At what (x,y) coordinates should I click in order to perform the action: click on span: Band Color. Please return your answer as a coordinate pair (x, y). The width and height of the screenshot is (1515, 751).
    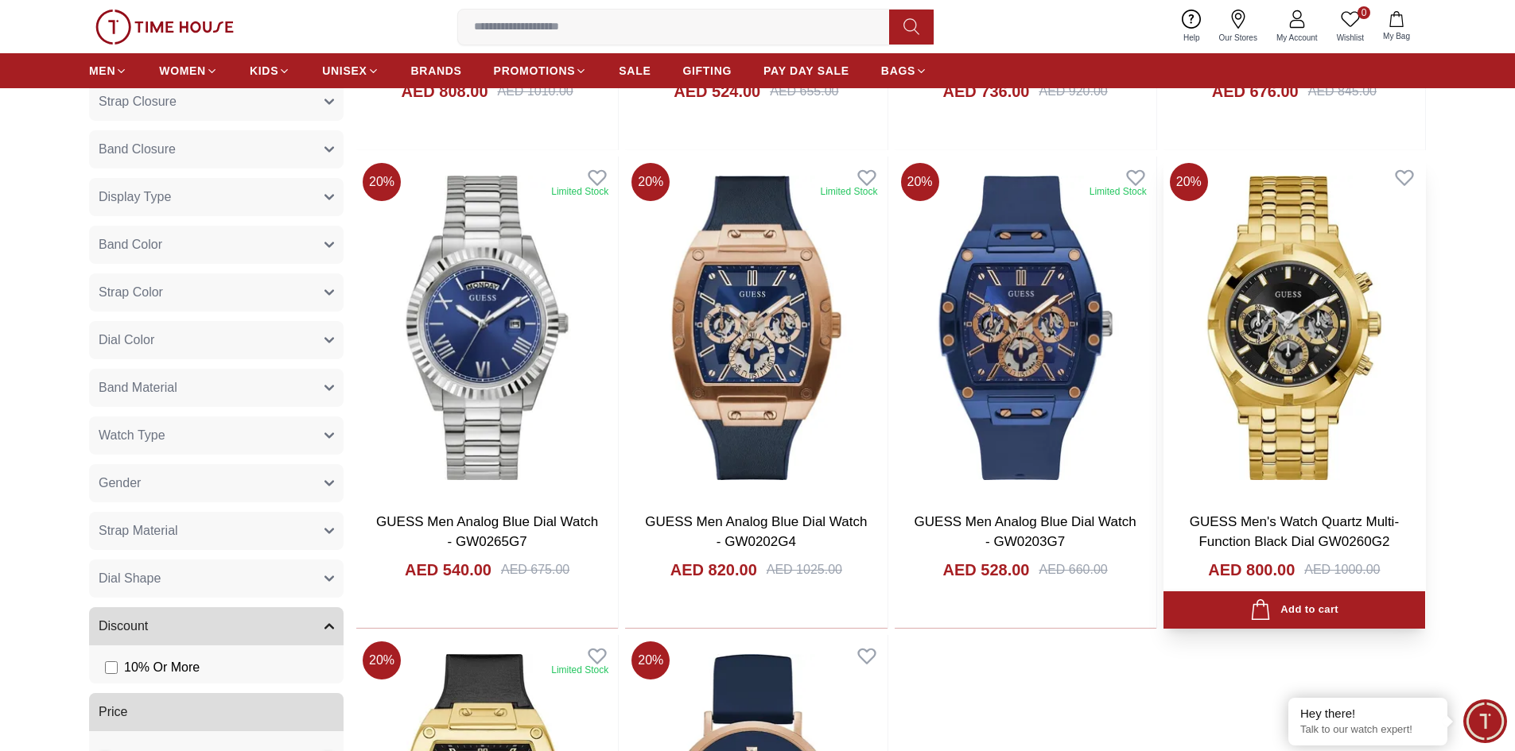
    Looking at the image, I should click on (130, 245).